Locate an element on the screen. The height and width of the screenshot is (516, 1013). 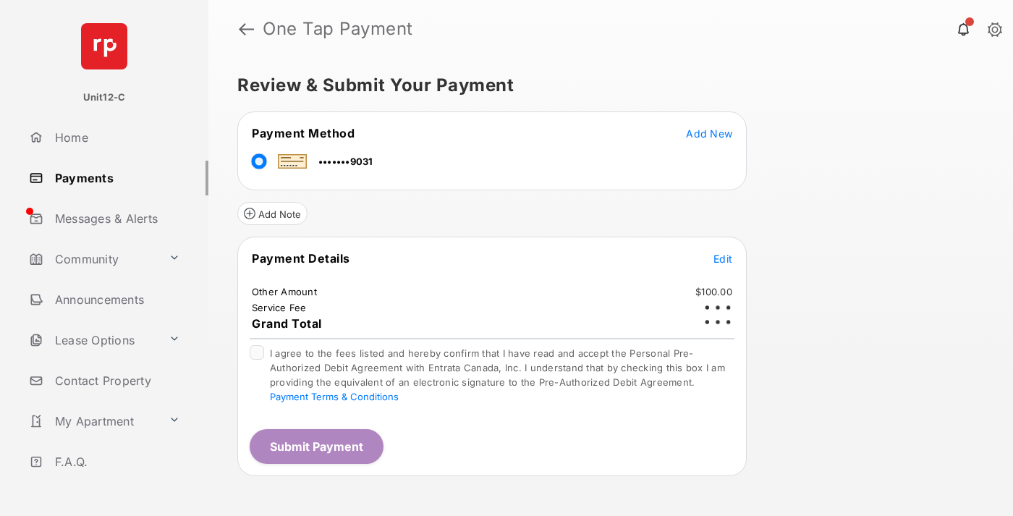
a: Community is located at coordinates (93, 259).